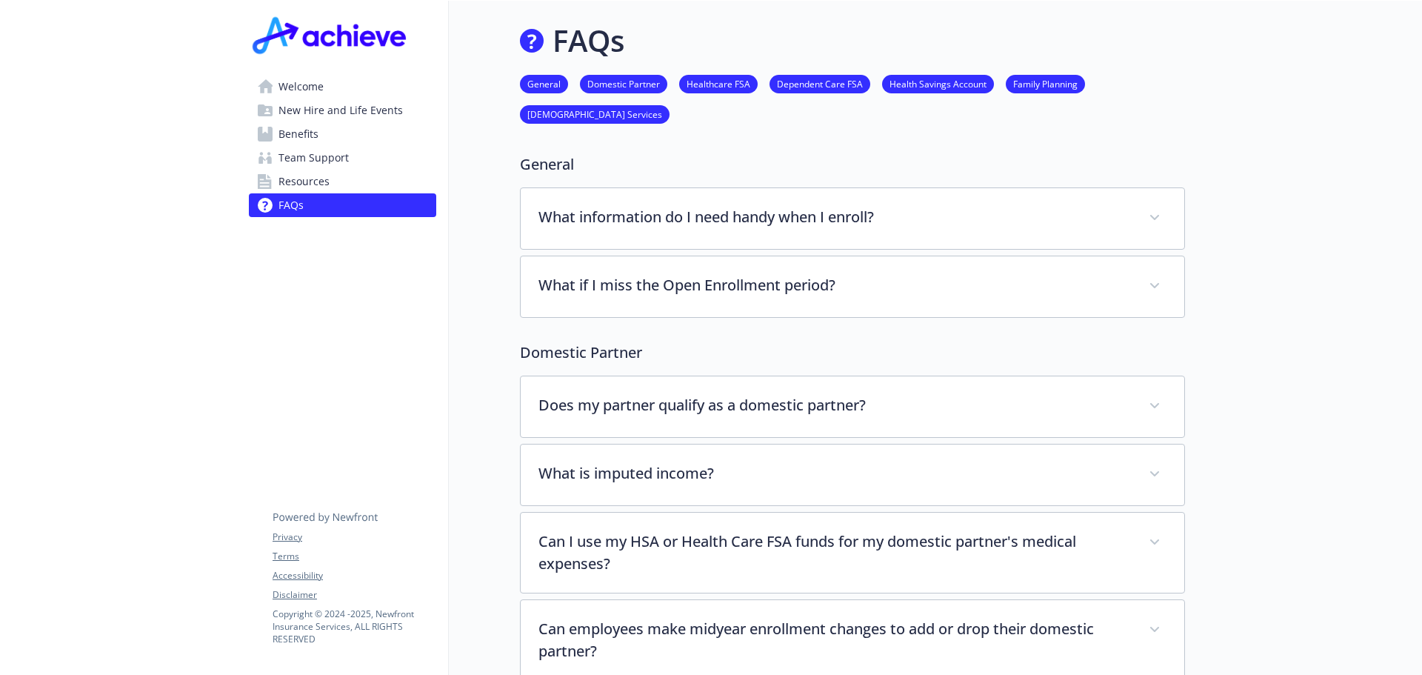 This screenshot has height=675, width=1422. What do you see at coordinates (354, 626) in the screenshot?
I see `p: Copyright © 2024 - 2025 , Newfront Insurance Services, ALL RIGHTS RESERVED` at bounding box center [354, 626].